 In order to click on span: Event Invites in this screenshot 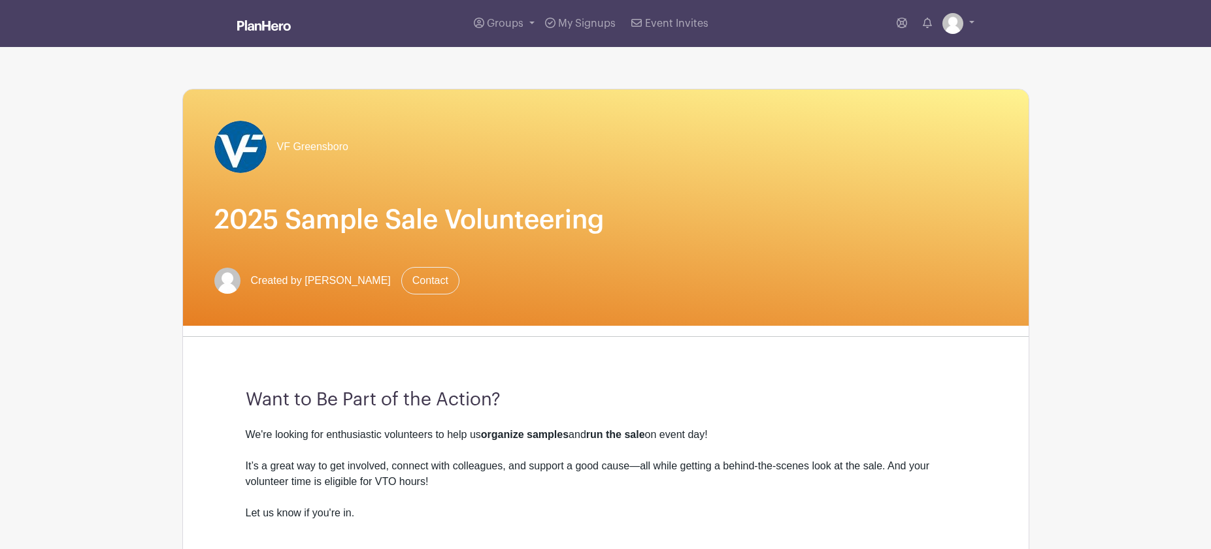, I will do `click(676, 24)`.